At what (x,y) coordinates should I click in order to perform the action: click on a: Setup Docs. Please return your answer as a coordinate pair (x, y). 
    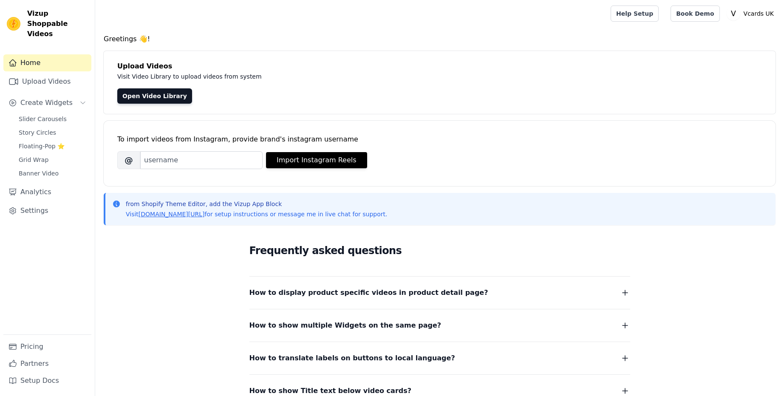
    Looking at the image, I should click on (47, 381).